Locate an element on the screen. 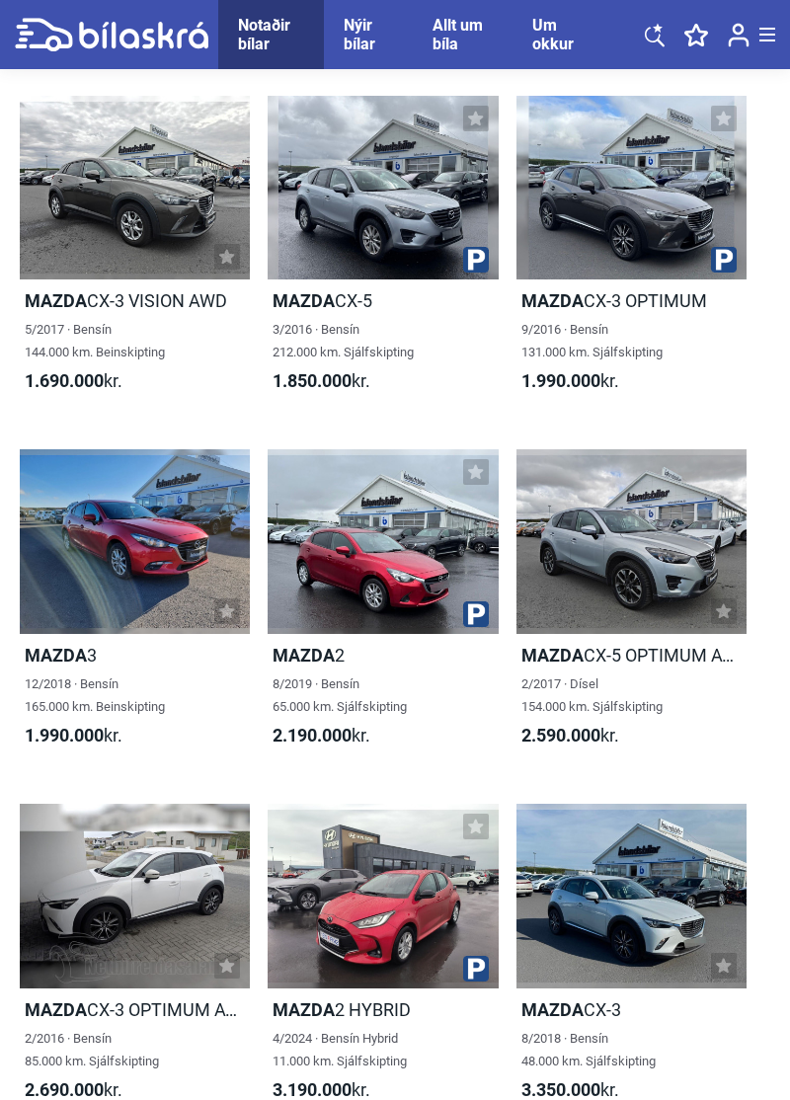 This screenshot has height=1100, width=790. a: Allt um bíla is located at coordinates (462, 35).